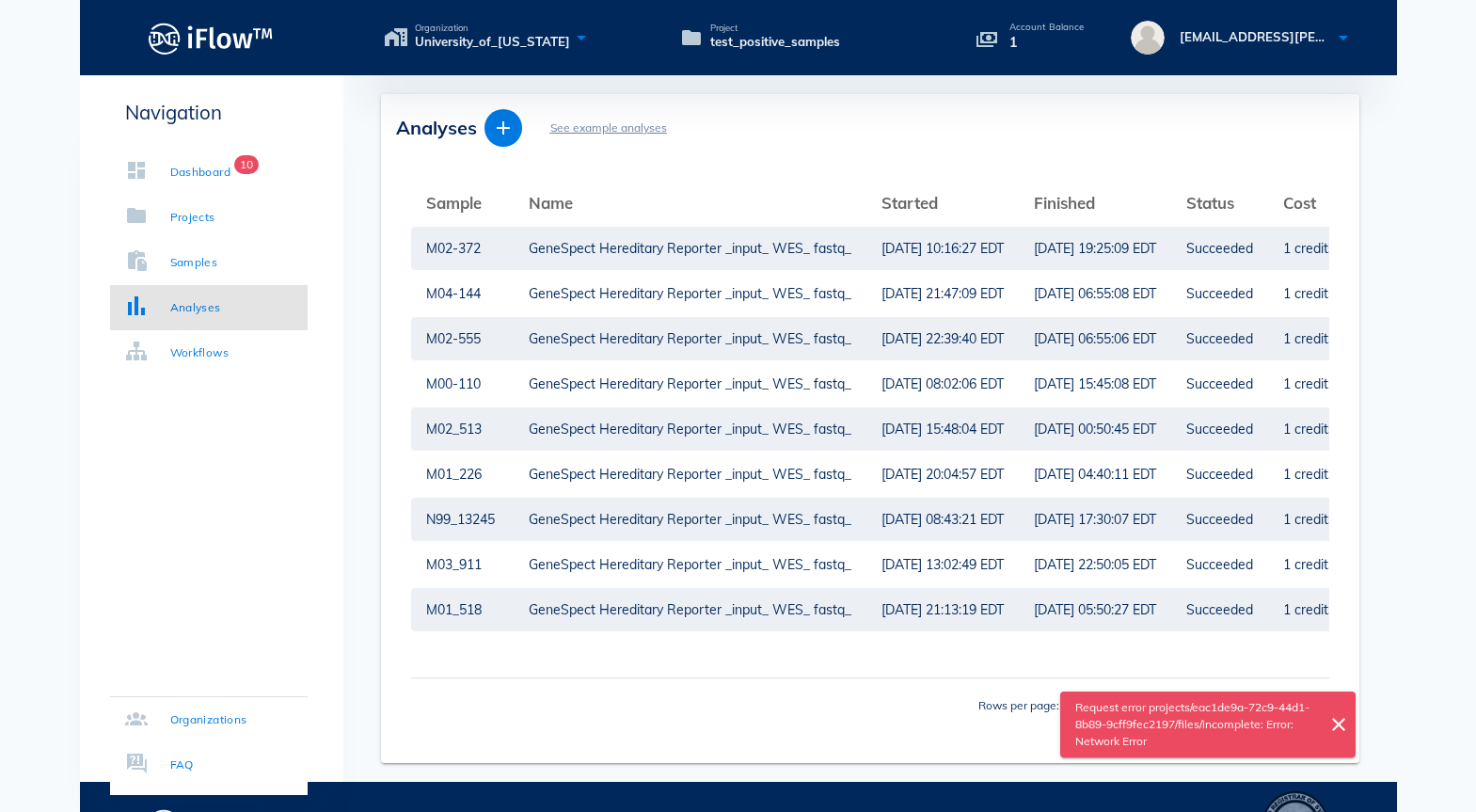  Describe the element at coordinates (462, 203) in the screenshot. I see `th: Sample: Not sorted. Activate to sort ascending.` at that location.